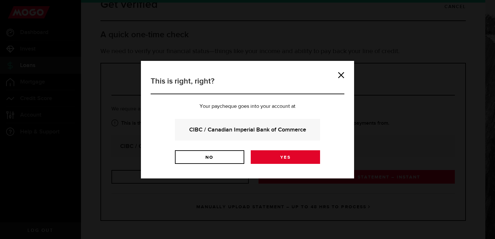 Image resolution: width=495 pixels, height=239 pixels. I want to click on a: No, so click(209, 157).